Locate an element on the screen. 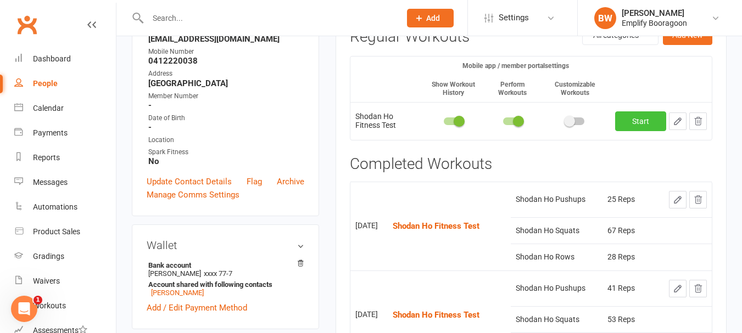 The width and height of the screenshot is (742, 333). div: Messages is located at coordinates (50, 182).